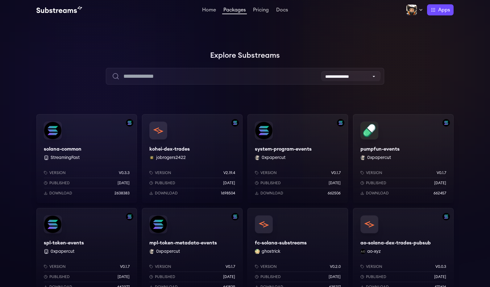 This screenshot has width=490, height=287. What do you see at coordinates (403, 159) in the screenshot?
I see `a: Filter by solana networkpumpfun-eventspumpfun-events0xpapercut 0xpapercutVersionv0.1.7Published[D...` at bounding box center [403, 159].